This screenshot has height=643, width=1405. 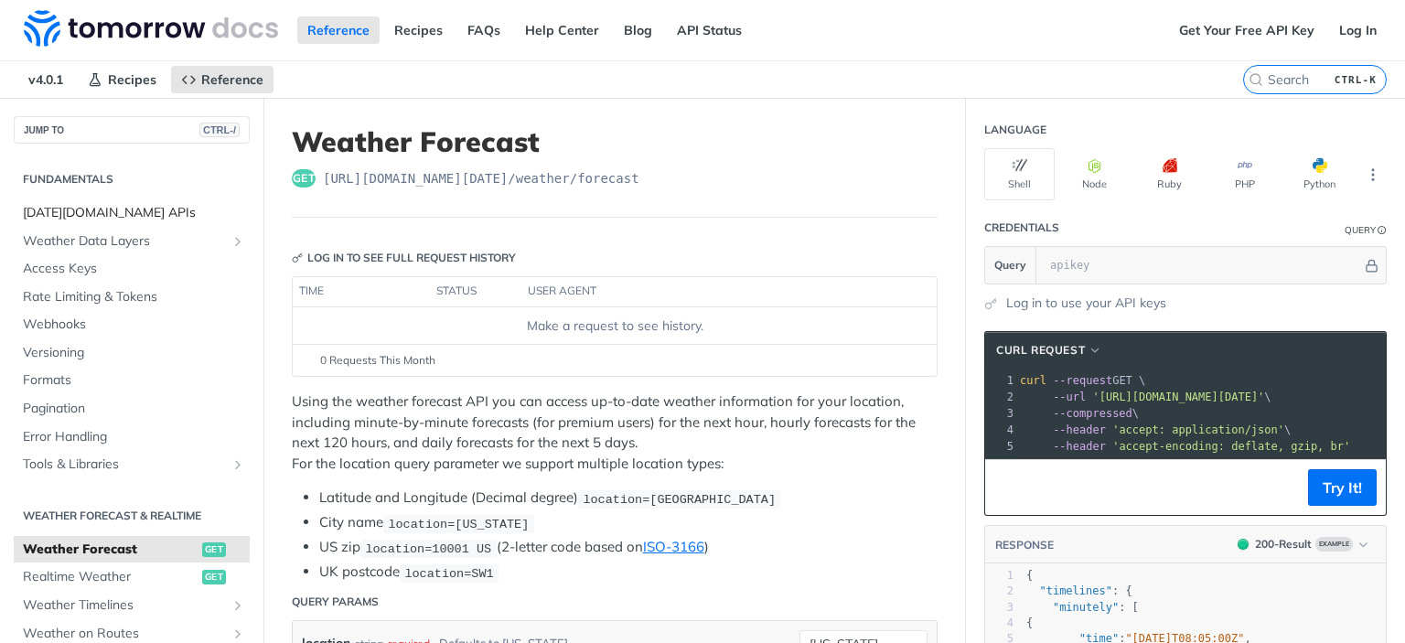 I want to click on button: RESPONSE, so click(x=1024, y=545).